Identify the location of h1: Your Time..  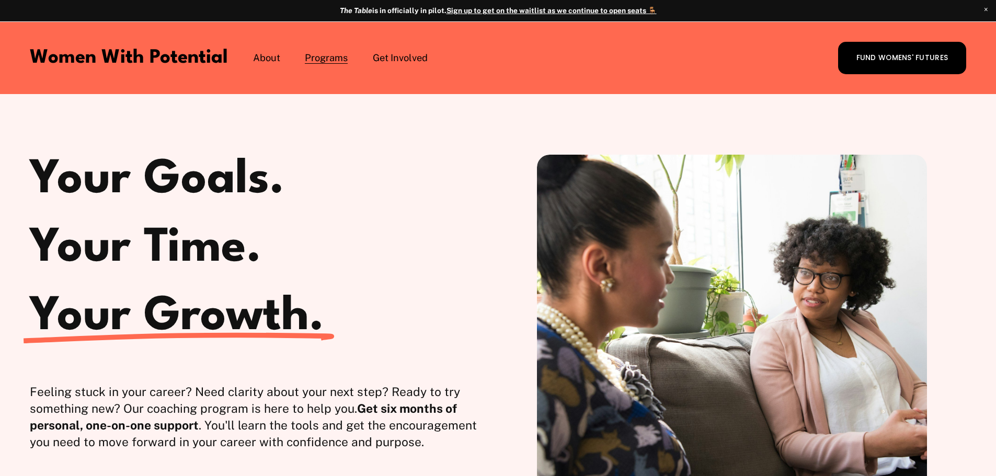
(263, 249).